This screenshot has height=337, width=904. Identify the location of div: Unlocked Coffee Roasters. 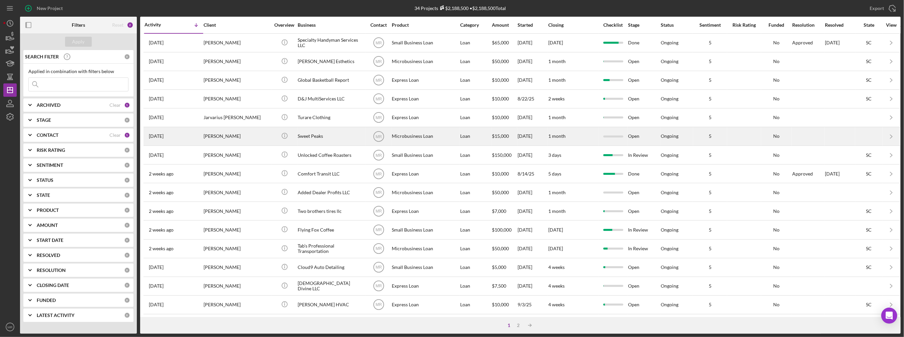
(331, 155).